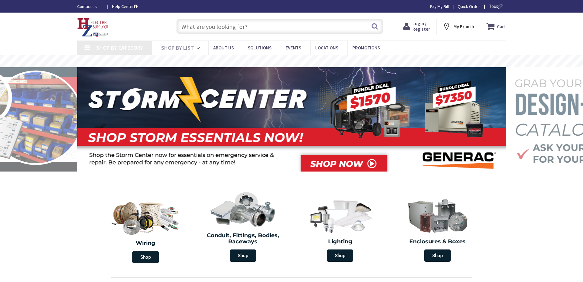 This screenshot has height=282, width=583. I want to click on span: Shop By Category, so click(120, 47).